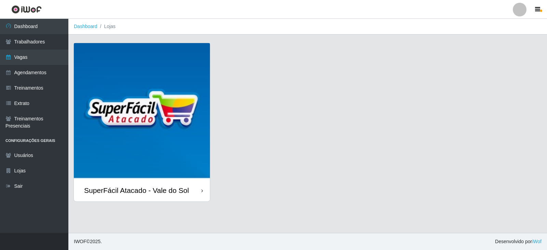 The width and height of the screenshot is (547, 250). Describe the element at coordinates (308, 27) in the screenshot. I see `nav: breadcrumb` at that location.